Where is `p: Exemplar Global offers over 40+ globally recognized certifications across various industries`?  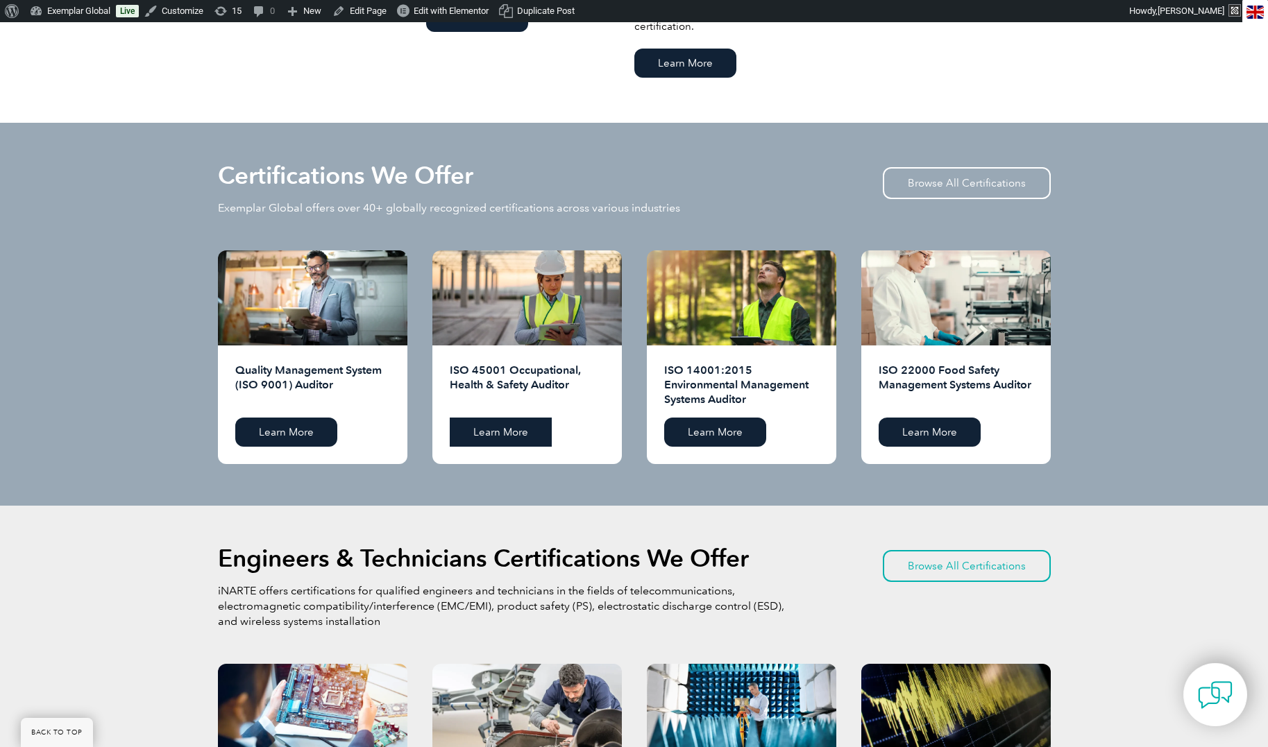
p: Exemplar Global offers over 40+ globally recognized certifications across various industries is located at coordinates (449, 208).